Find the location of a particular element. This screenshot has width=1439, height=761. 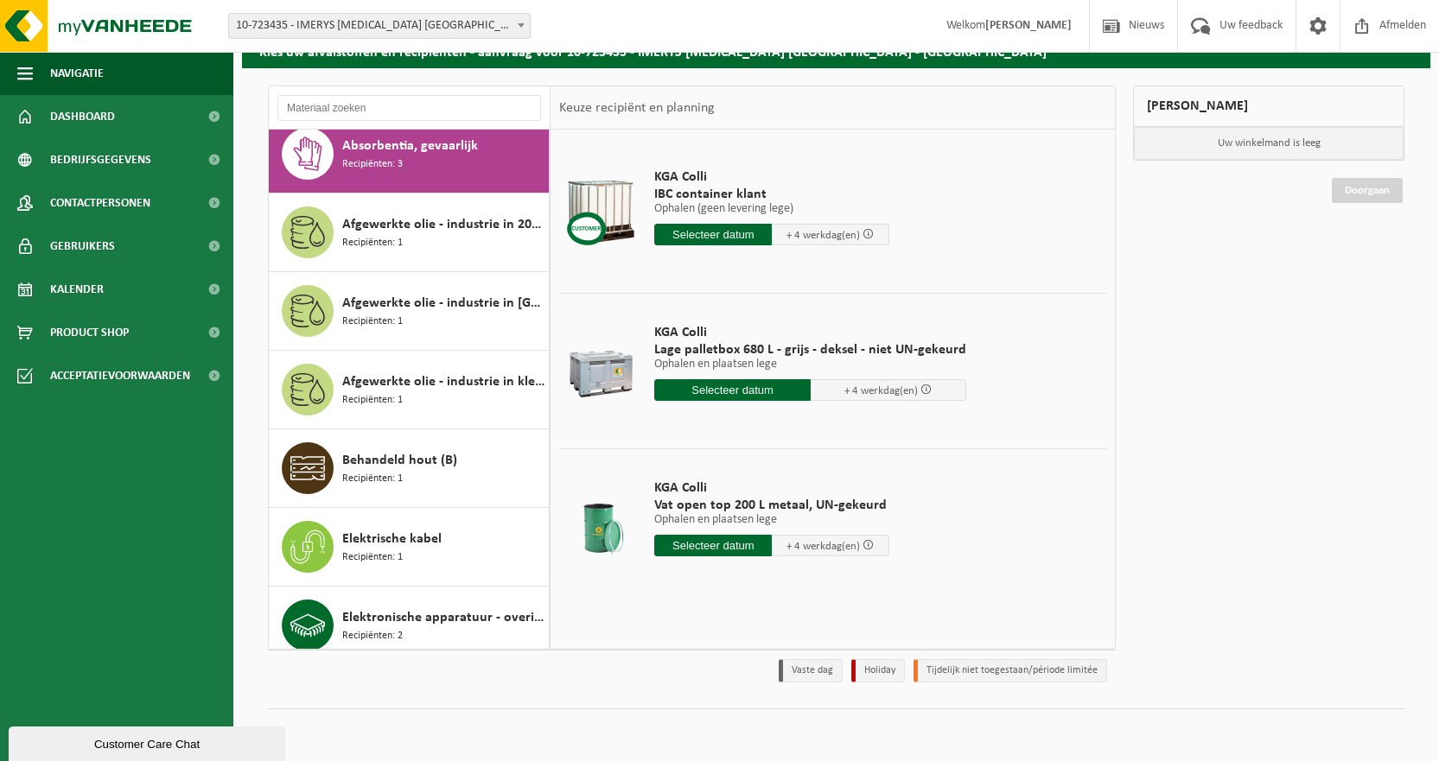

span: Absorbentia, gevaarlijk is located at coordinates (410, 146).